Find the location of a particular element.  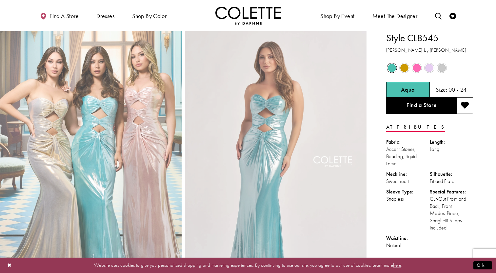

div: Fabric: is located at coordinates (408, 142).